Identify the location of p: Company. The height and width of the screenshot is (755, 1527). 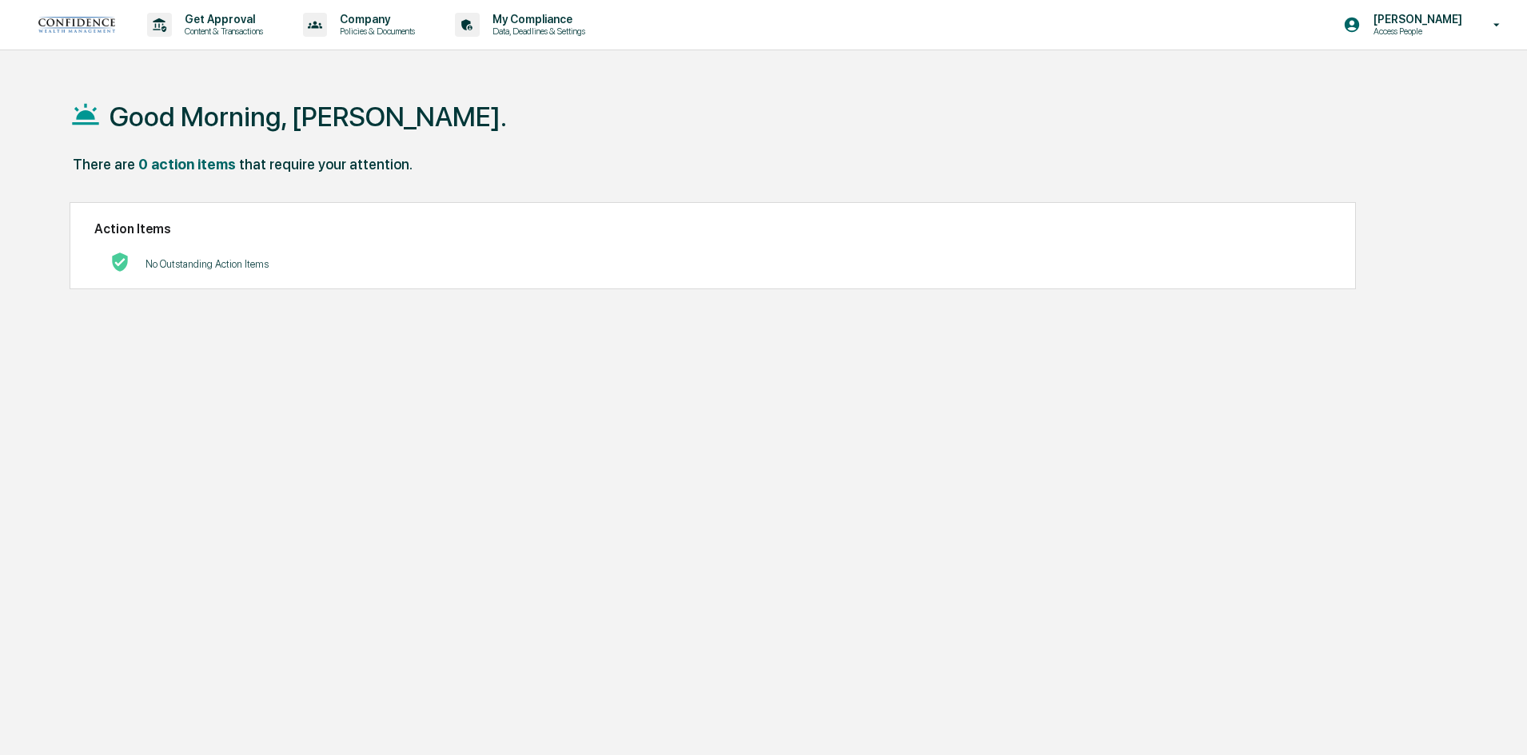
(375, 19).